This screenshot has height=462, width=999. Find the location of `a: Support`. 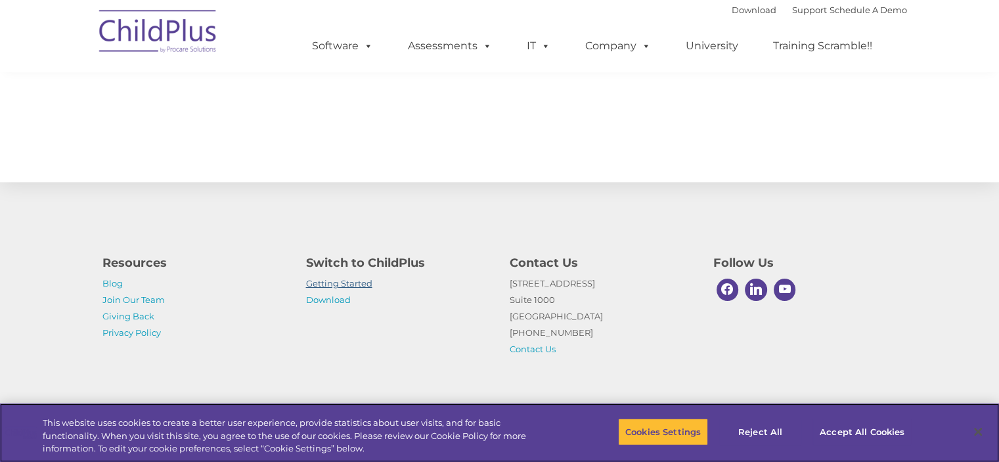

a: Support is located at coordinates (809, 10).